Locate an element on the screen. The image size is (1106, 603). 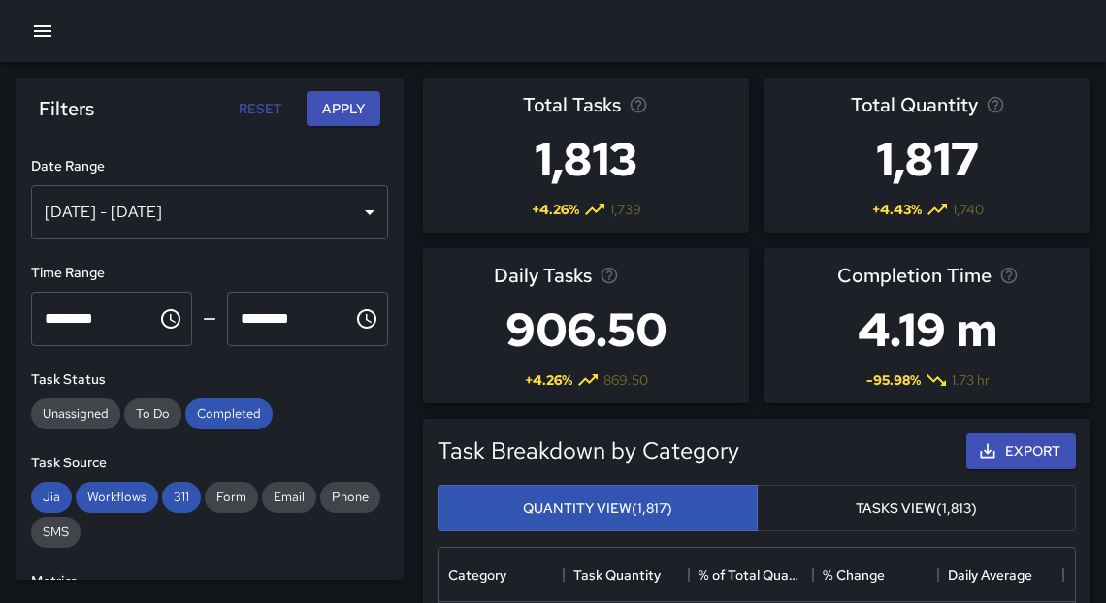
div: Workflows is located at coordinates (116, 498).